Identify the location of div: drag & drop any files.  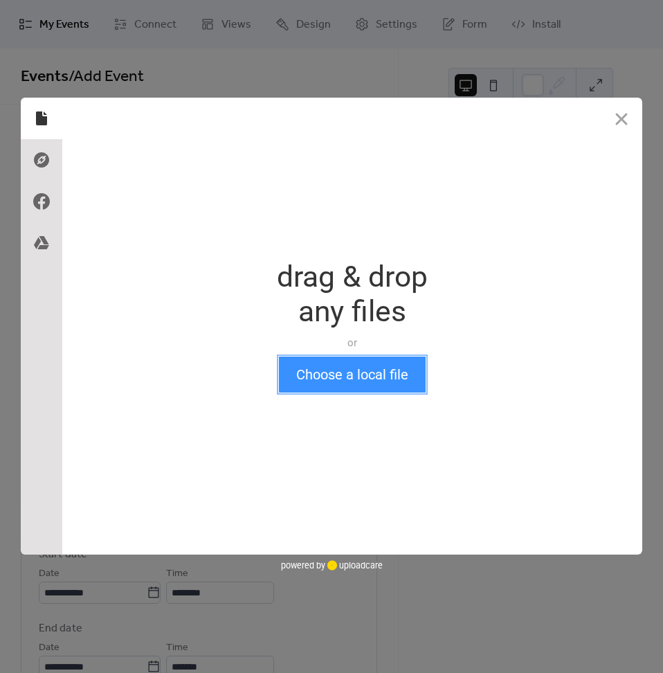
(353, 294).